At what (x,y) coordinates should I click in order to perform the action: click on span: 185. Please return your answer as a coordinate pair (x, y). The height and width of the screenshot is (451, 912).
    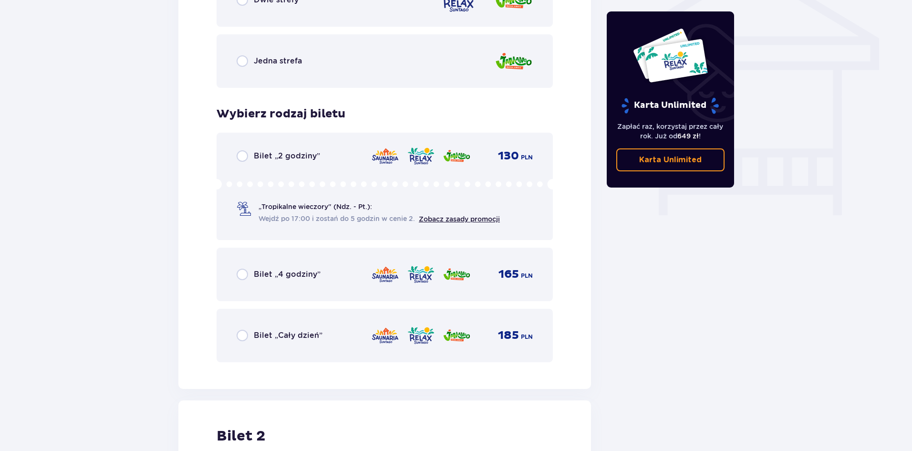
    Looking at the image, I should click on (508, 335).